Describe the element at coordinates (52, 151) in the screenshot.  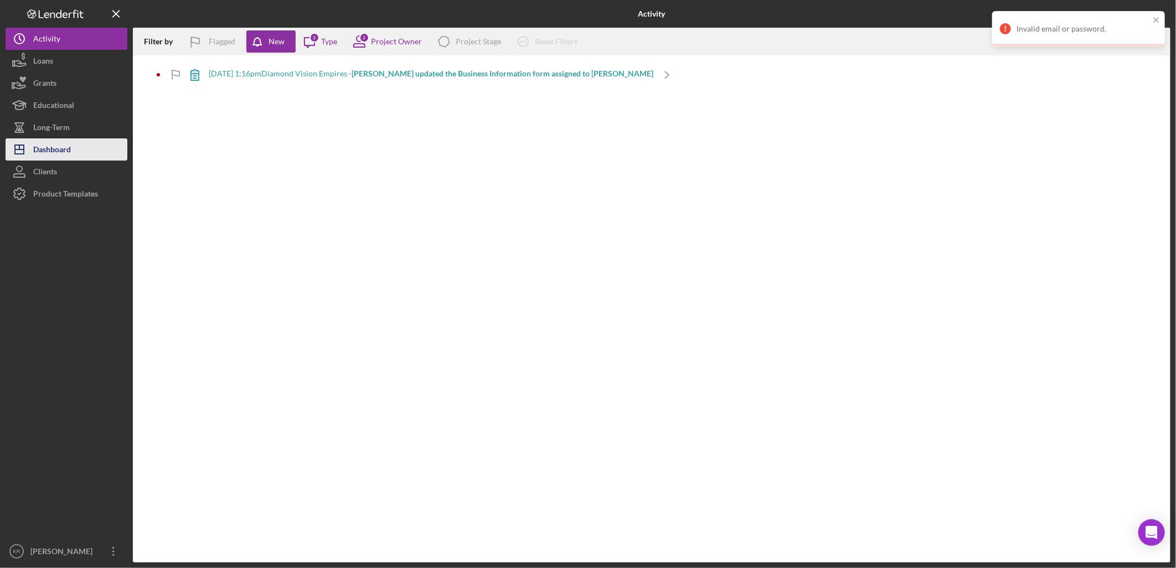
I see `div: Dashboard` at that location.